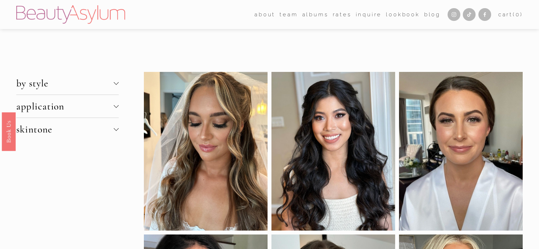 This screenshot has width=539, height=249. I want to click on a: Lookbook, so click(403, 15).